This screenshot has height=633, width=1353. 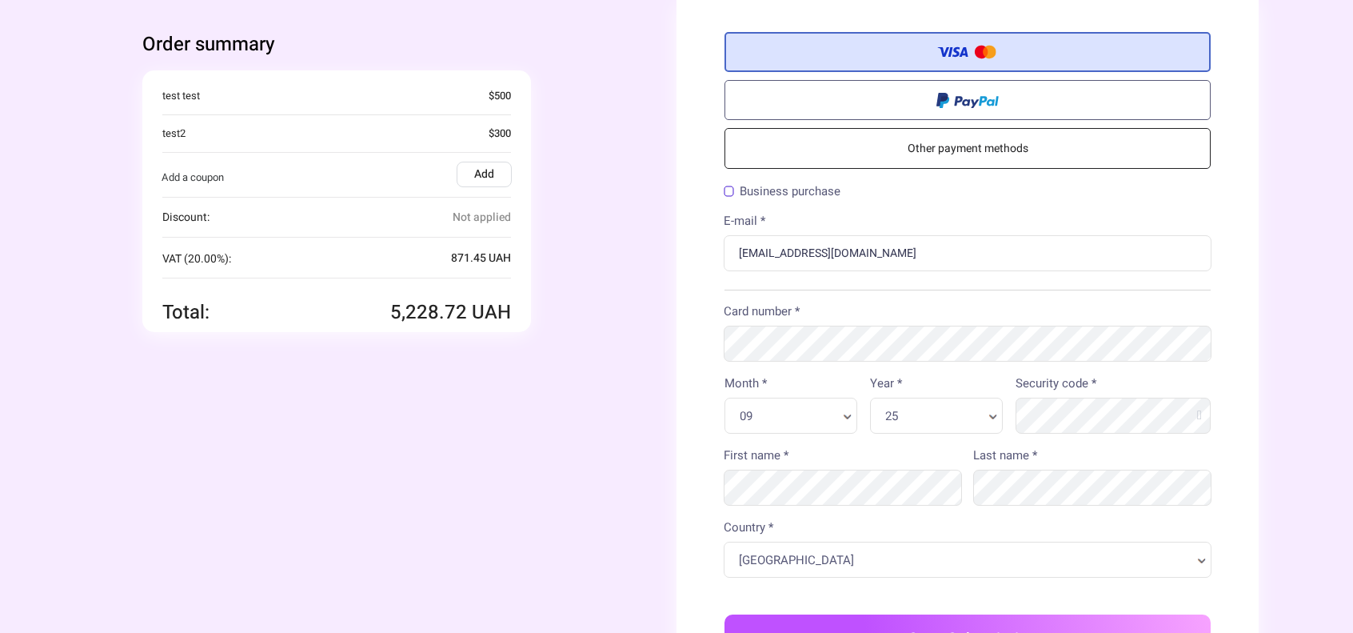 I want to click on label: Country *, so click(x=749, y=527).